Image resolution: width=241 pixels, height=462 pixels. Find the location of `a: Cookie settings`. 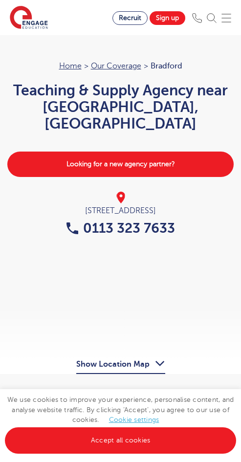

a: Cookie settings is located at coordinates (134, 419).